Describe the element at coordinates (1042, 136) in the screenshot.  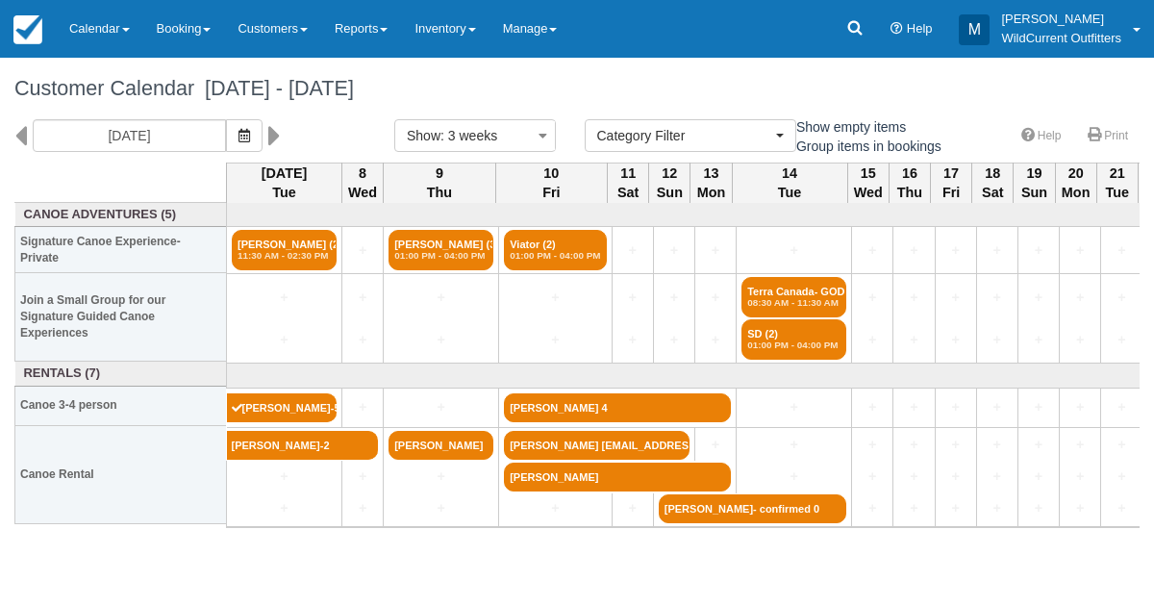
I see `a: Help` at that location.